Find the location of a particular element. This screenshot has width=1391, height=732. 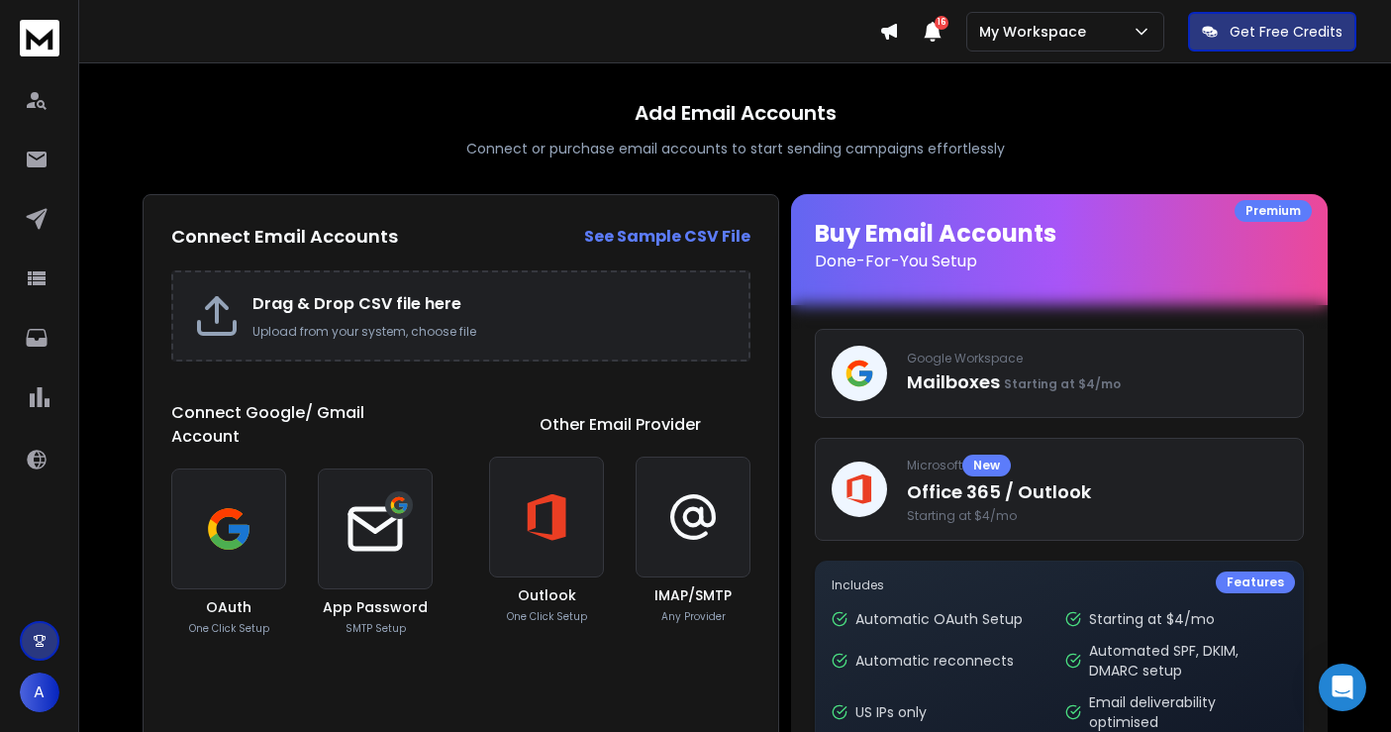

p: Includes is located at coordinates (1060, 585).